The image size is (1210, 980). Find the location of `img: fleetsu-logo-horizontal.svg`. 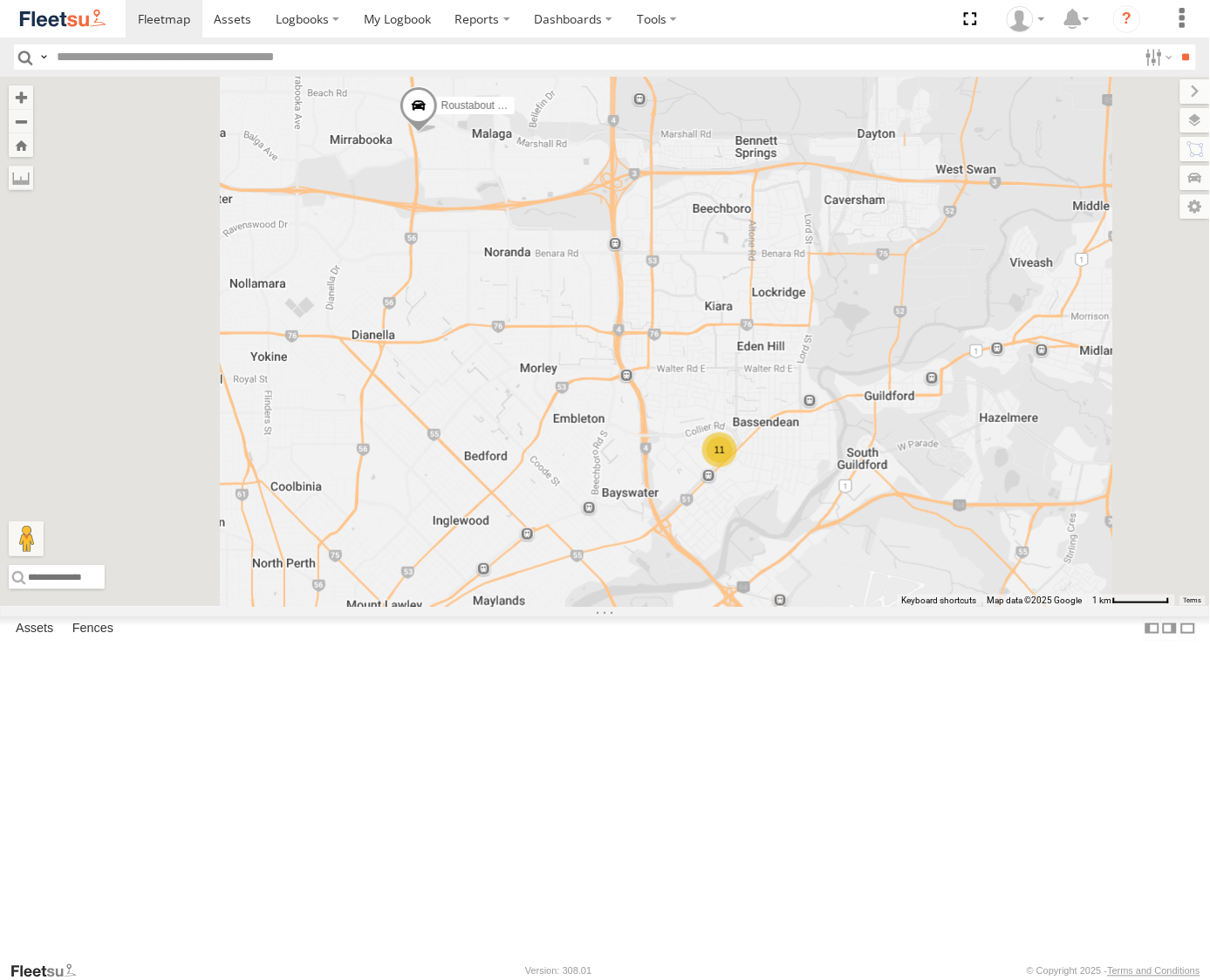

img: fleetsu-logo-horizontal.svg is located at coordinates (63, 19).